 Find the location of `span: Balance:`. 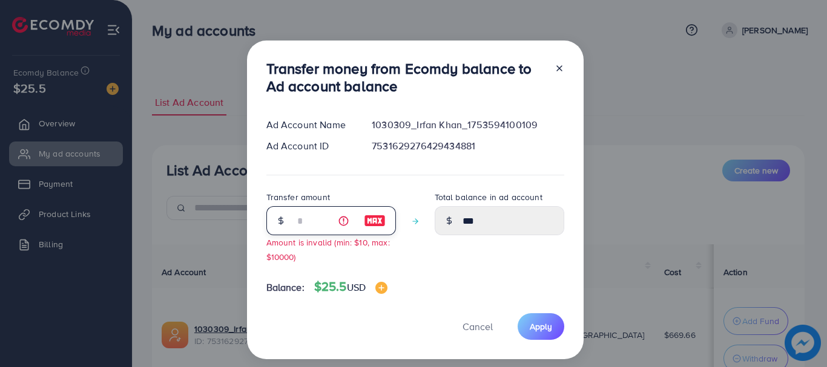

span: Balance: is located at coordinates (285, 287).